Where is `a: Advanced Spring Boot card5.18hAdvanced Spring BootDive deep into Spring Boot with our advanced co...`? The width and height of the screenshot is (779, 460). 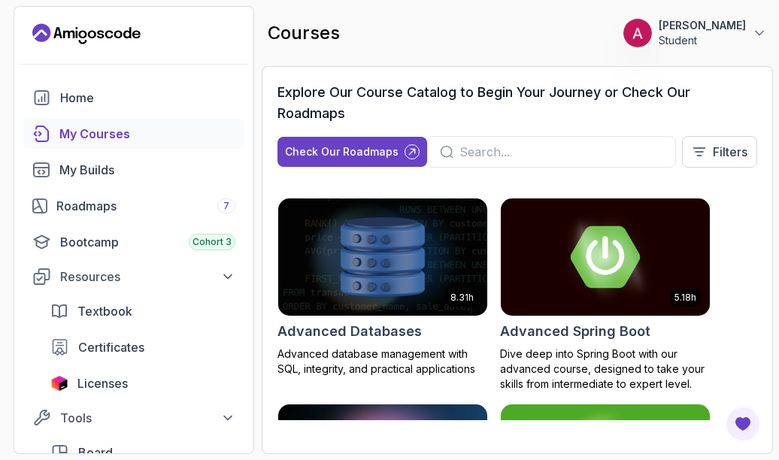
a: Advanced Spring Boot card5.18hAdvanced Spring BootDive deep into Spring Boot with our advanced co... is located at coordinates (606, 295).